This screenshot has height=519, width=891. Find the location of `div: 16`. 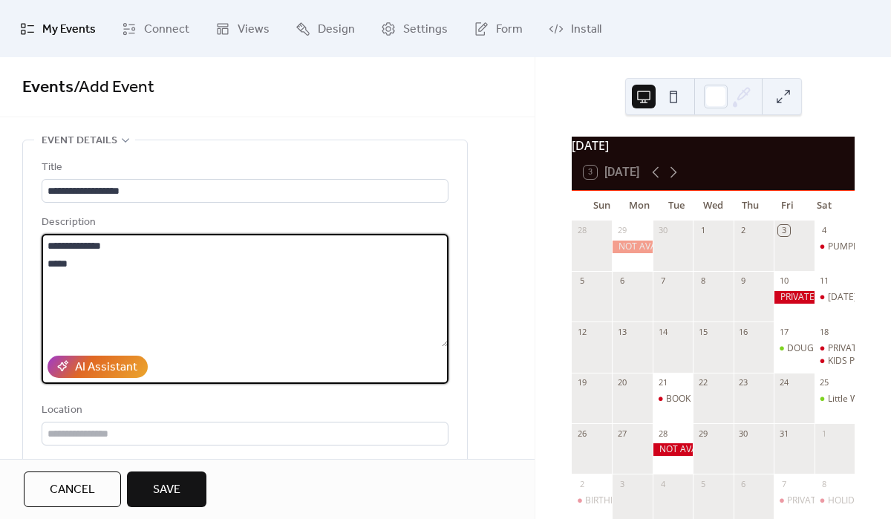

div: 16 is located at coordinates (743, 331).